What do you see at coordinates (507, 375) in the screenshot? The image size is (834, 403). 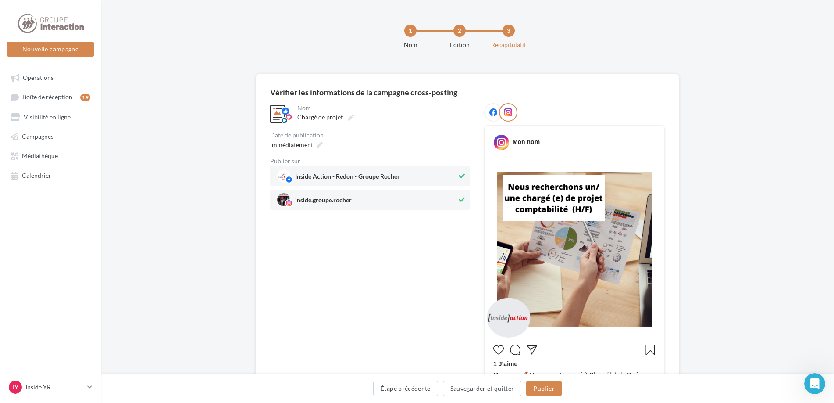 I see `span: Mon nom` at bounding box center [507, 375].